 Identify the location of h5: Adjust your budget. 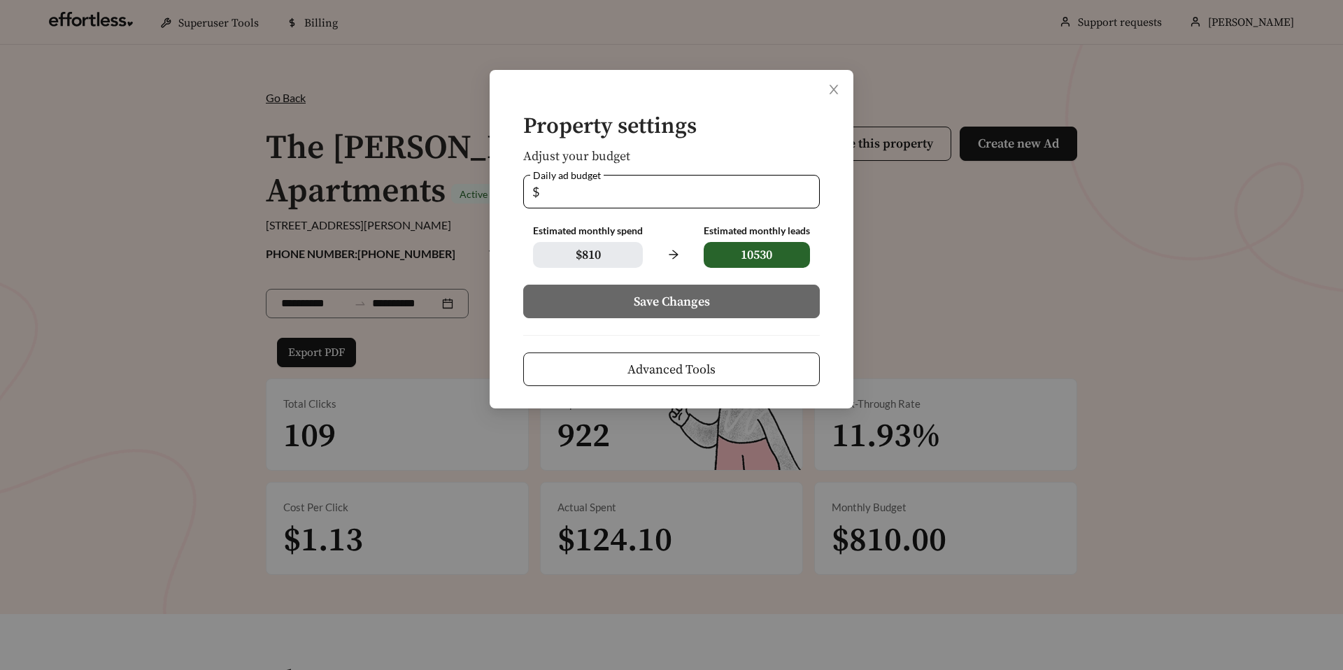
(672, 157).